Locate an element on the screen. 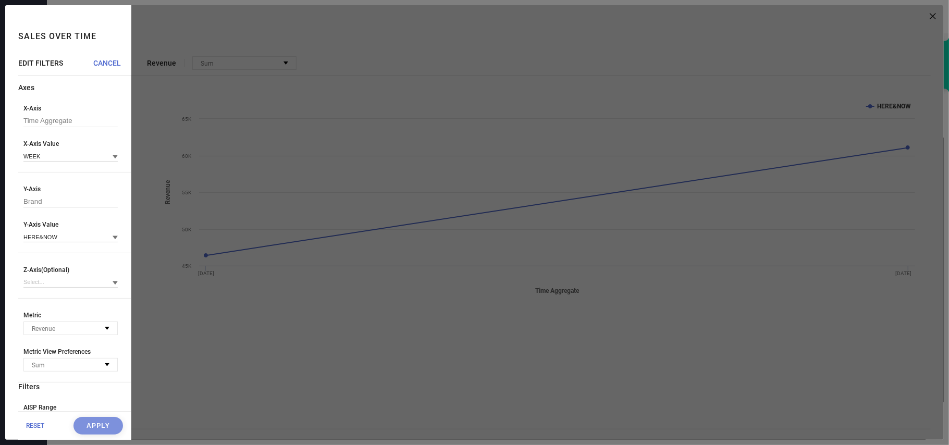  span: Y-Axis Value is located at coordinates (70, 225).